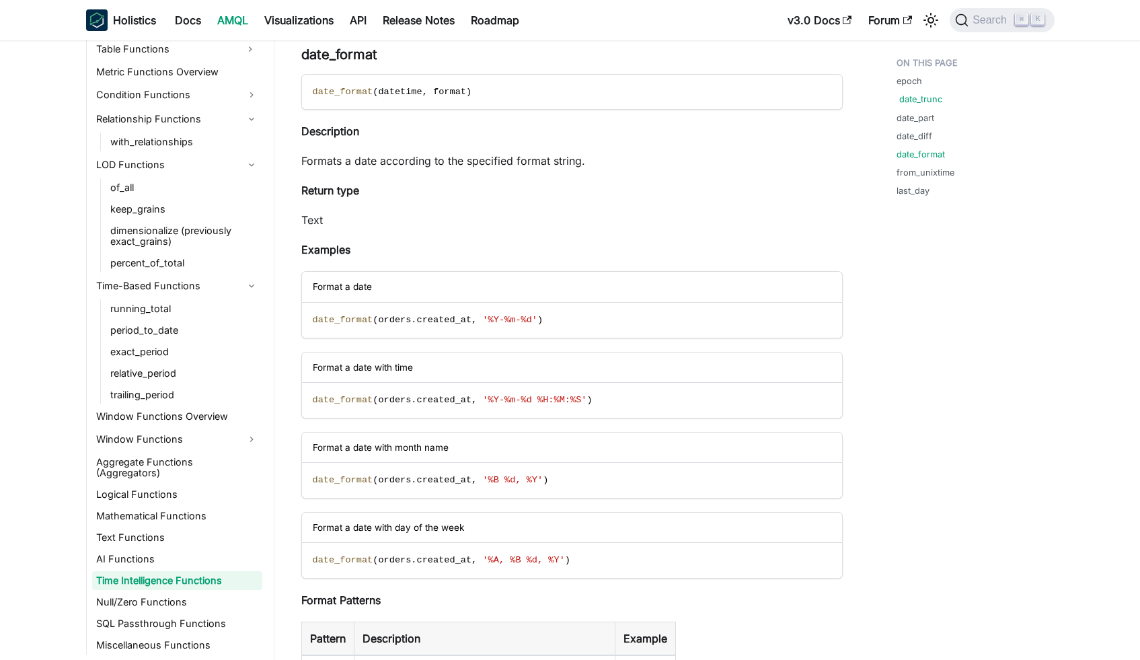 The width and height of the screenshot is (1140, 660). What do you see at coordinates (820, 20) in the screenshot?
I see `a: v3.0 Docs` at bounding box center [820, 20].